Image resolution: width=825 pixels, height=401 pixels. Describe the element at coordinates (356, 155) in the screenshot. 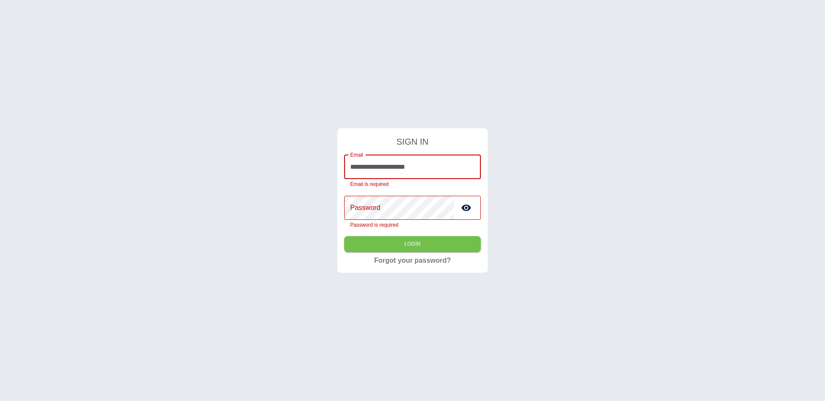

I see `label: Email` at that location.